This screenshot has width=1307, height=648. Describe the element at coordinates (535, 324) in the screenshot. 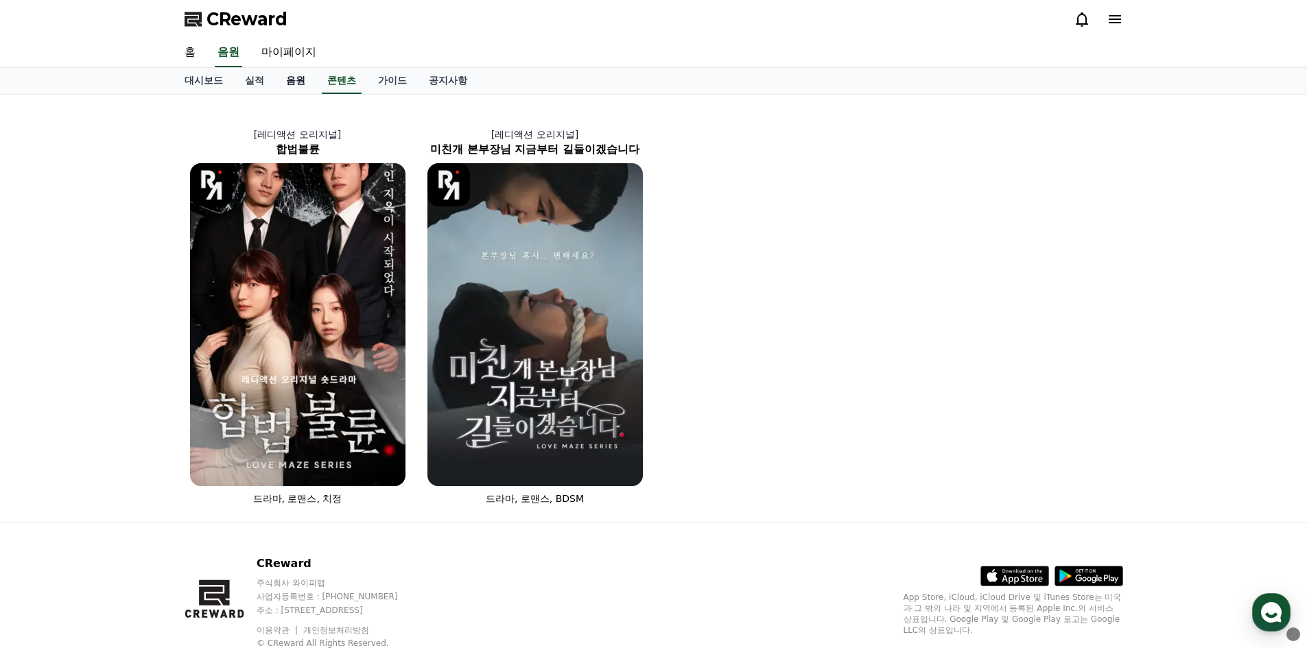

I see `img: 미친개 본부장님 지금부터 길들이겠습니다` at that location.